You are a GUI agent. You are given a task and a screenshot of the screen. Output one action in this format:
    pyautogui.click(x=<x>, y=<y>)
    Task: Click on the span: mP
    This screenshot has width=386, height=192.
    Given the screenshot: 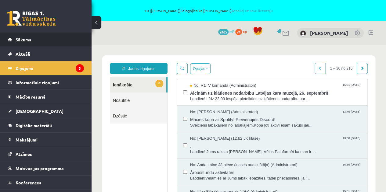 What is the action you would take?
    pyautogui.click(x=232, y=31)
    